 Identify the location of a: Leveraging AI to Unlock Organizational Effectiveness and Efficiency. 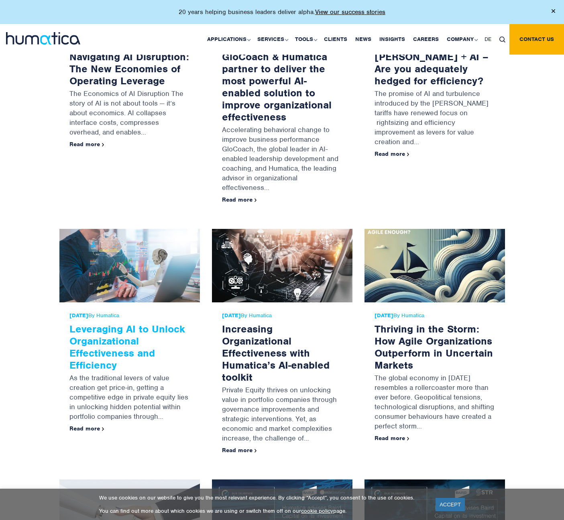
(127, 347).